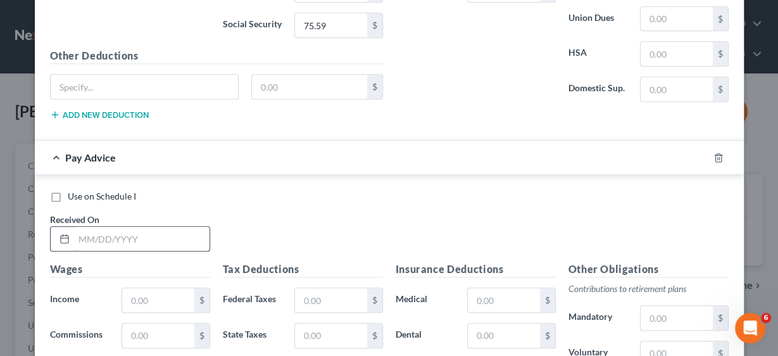 The image size is (778, 356). What do you see at coordinates (598, 318) in the screenshot?
I see `label: Mandatory` at bounding box center [598, 318].